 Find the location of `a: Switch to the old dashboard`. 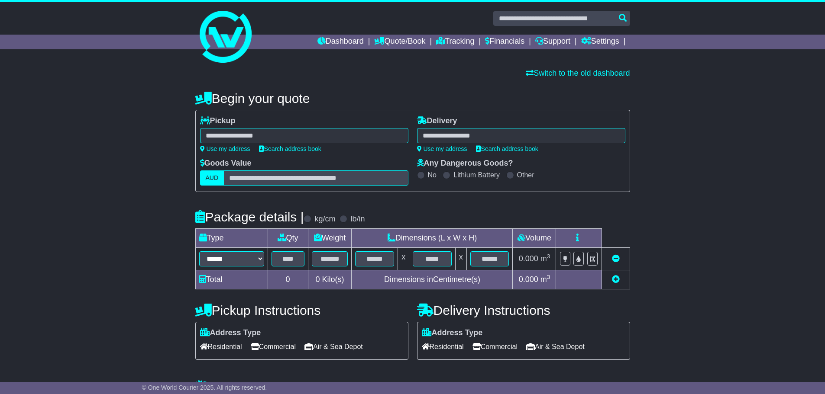

a: Switch to the old dashboard is located at coordinates (578, 73).